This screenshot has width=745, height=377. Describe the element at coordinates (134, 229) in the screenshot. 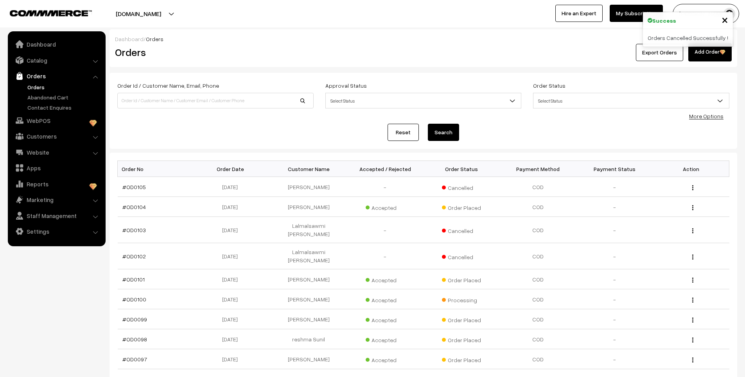

I see `a: #OD0103` at that location.